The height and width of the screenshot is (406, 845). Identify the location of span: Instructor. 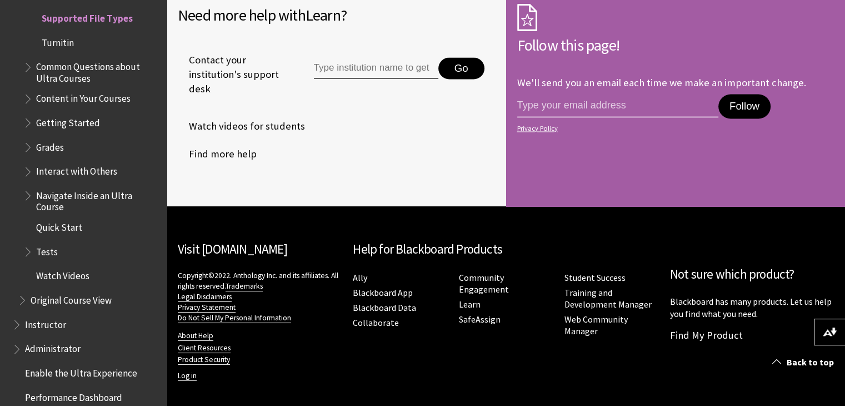
(46, 322).